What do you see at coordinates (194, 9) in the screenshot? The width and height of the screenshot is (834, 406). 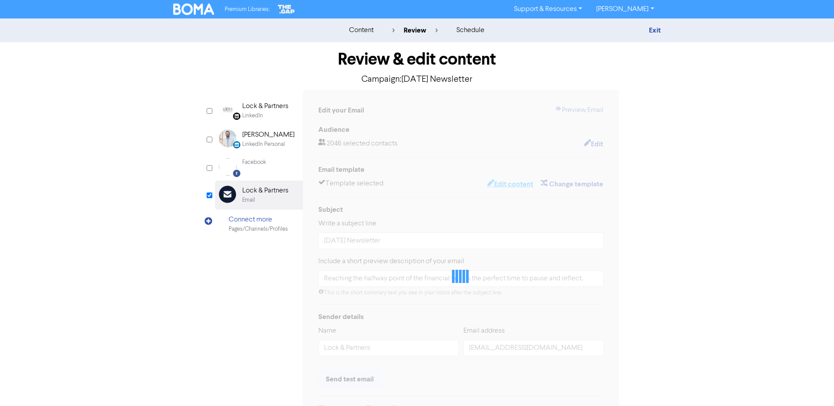 I see `img: BOMA Logo` at bounding box center [194, 9].